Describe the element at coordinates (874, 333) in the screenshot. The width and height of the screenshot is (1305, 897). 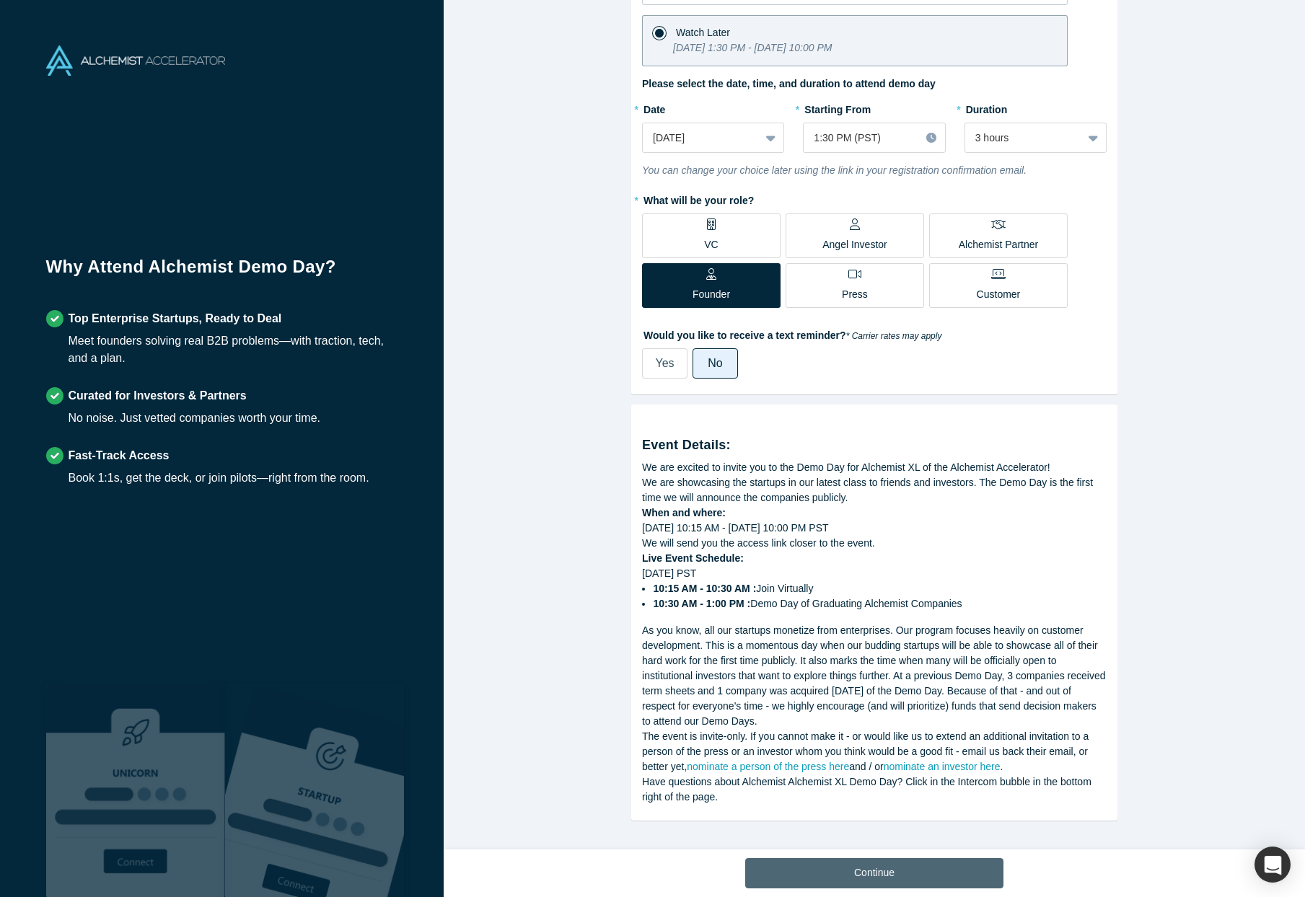
I see `label: Would you like to receive a text reminder?` at that location.